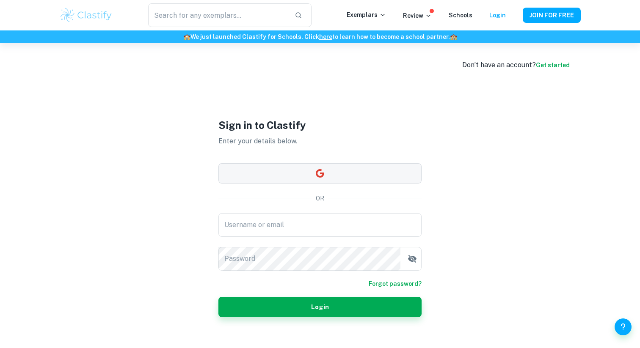  What do you see at coordinates (320, 37) in the screenshot?
I see `h6: We just launched Clastify for Schools. Click to learn how to become a school partner.` at bounding box center [320, 37].